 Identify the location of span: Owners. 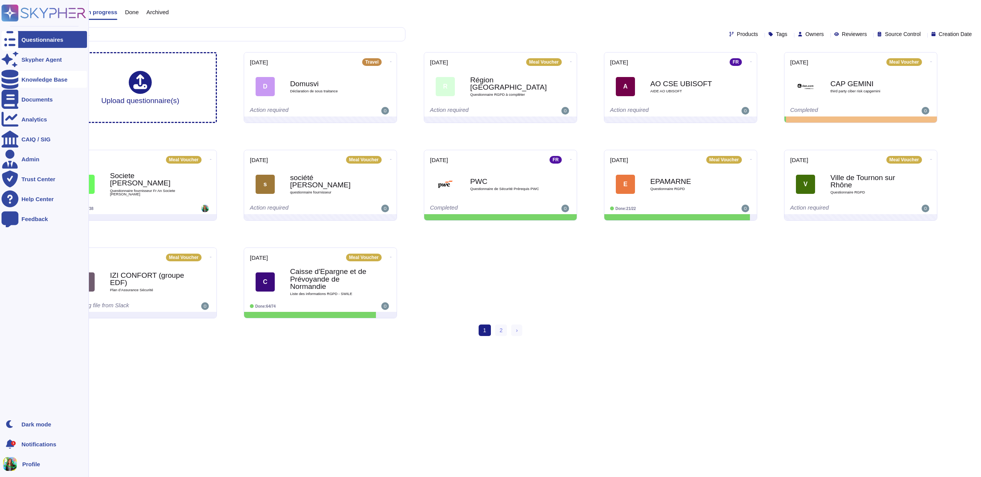
(815, 34).